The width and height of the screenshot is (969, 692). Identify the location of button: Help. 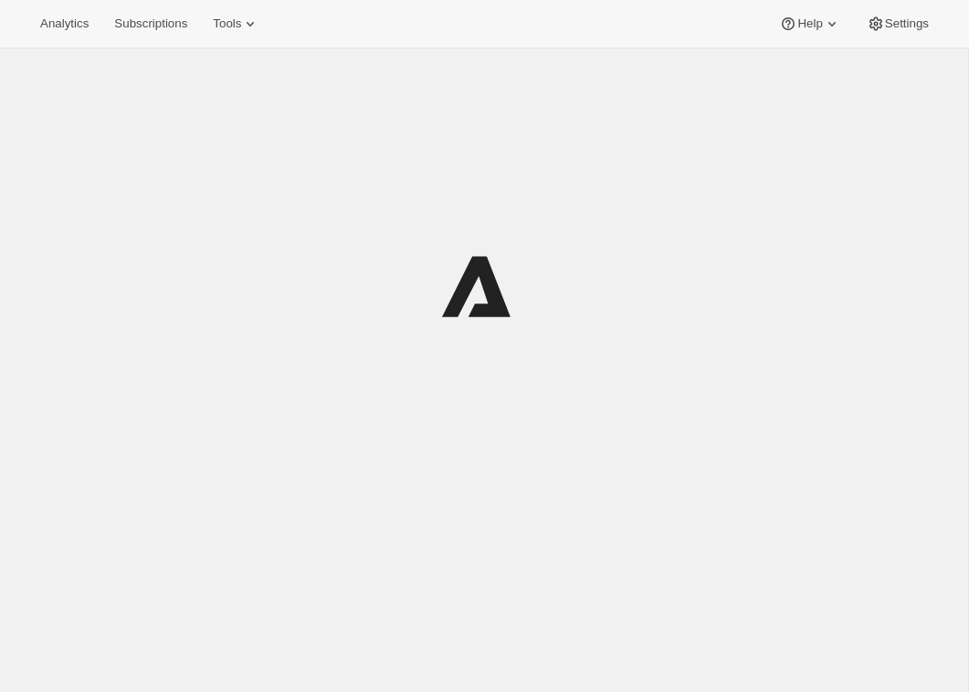
(809, 24).